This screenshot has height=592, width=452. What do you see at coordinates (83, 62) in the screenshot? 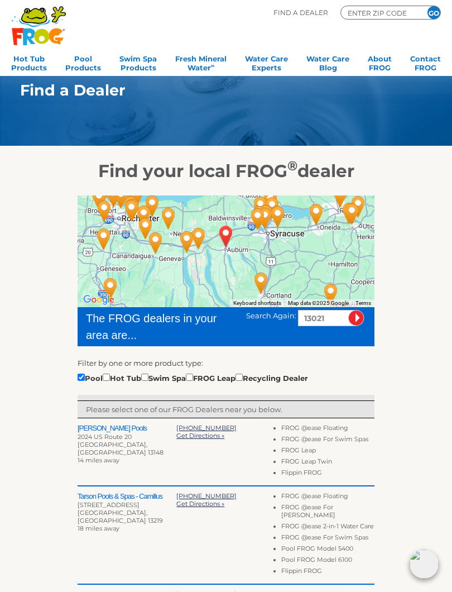
I see `a: PoolProducts` at bounding box center [83, 62].